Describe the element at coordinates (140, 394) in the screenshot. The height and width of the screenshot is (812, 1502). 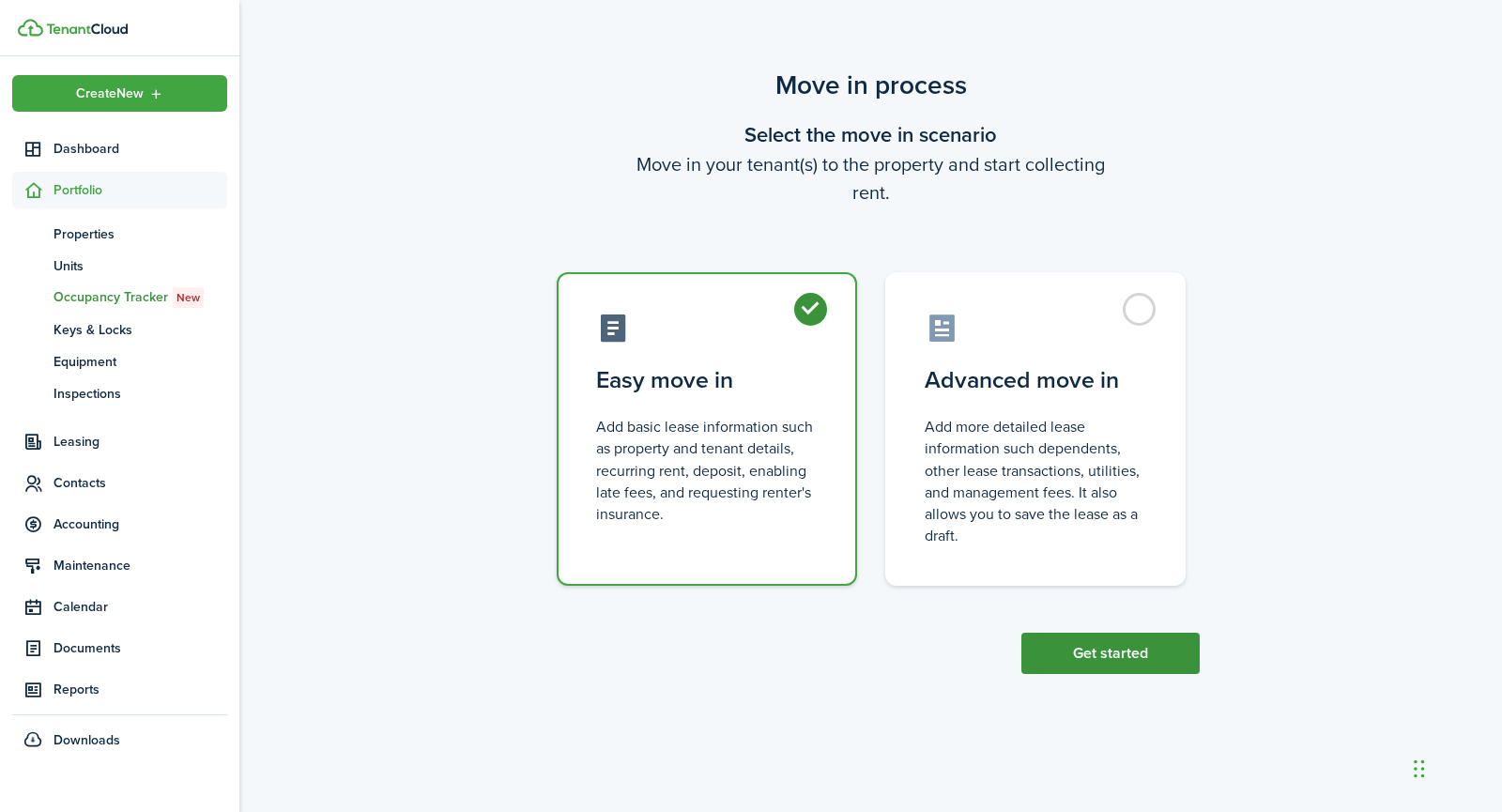
I see `span: Inspections` at that location.